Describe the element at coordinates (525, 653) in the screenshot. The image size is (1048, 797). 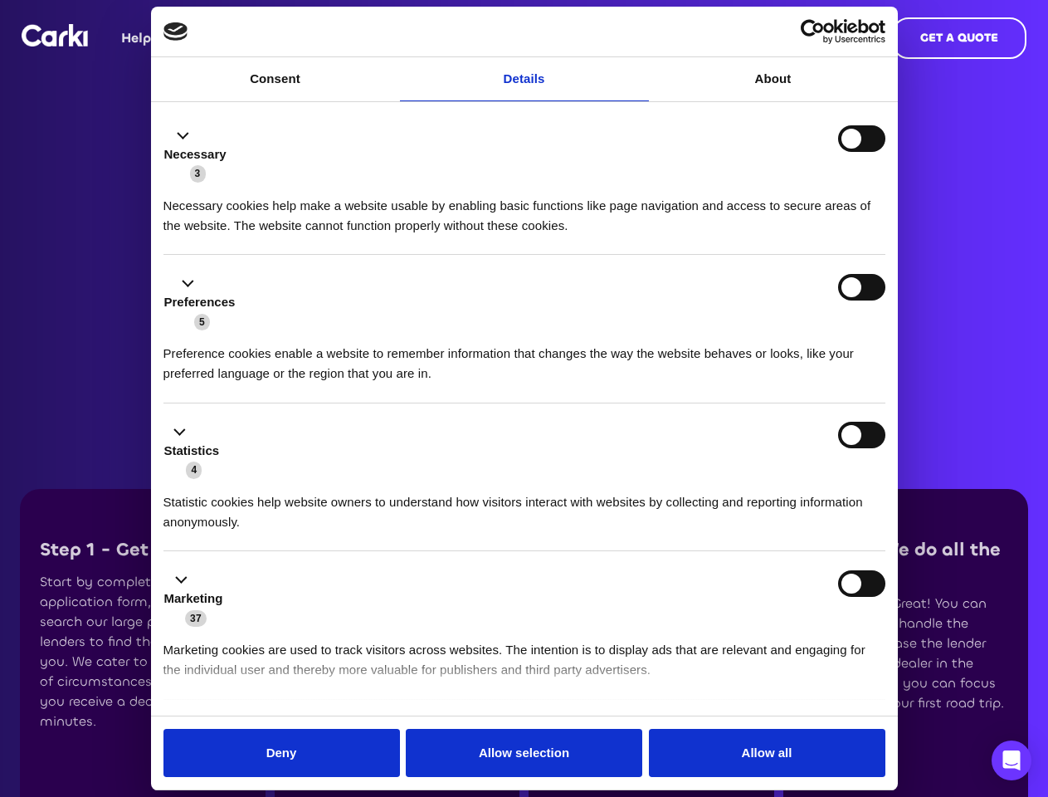
I see `div: Marketing cookies are used to track visitors across websites. The intention is to display ads tha...` at that location.